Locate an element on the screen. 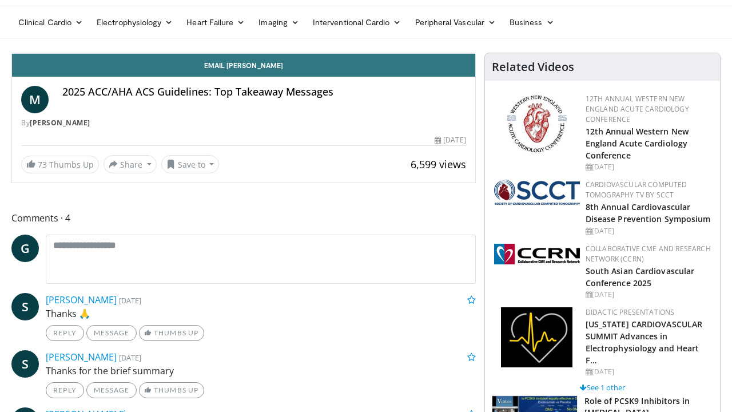  a: Business is located at coordinates (532, 22).